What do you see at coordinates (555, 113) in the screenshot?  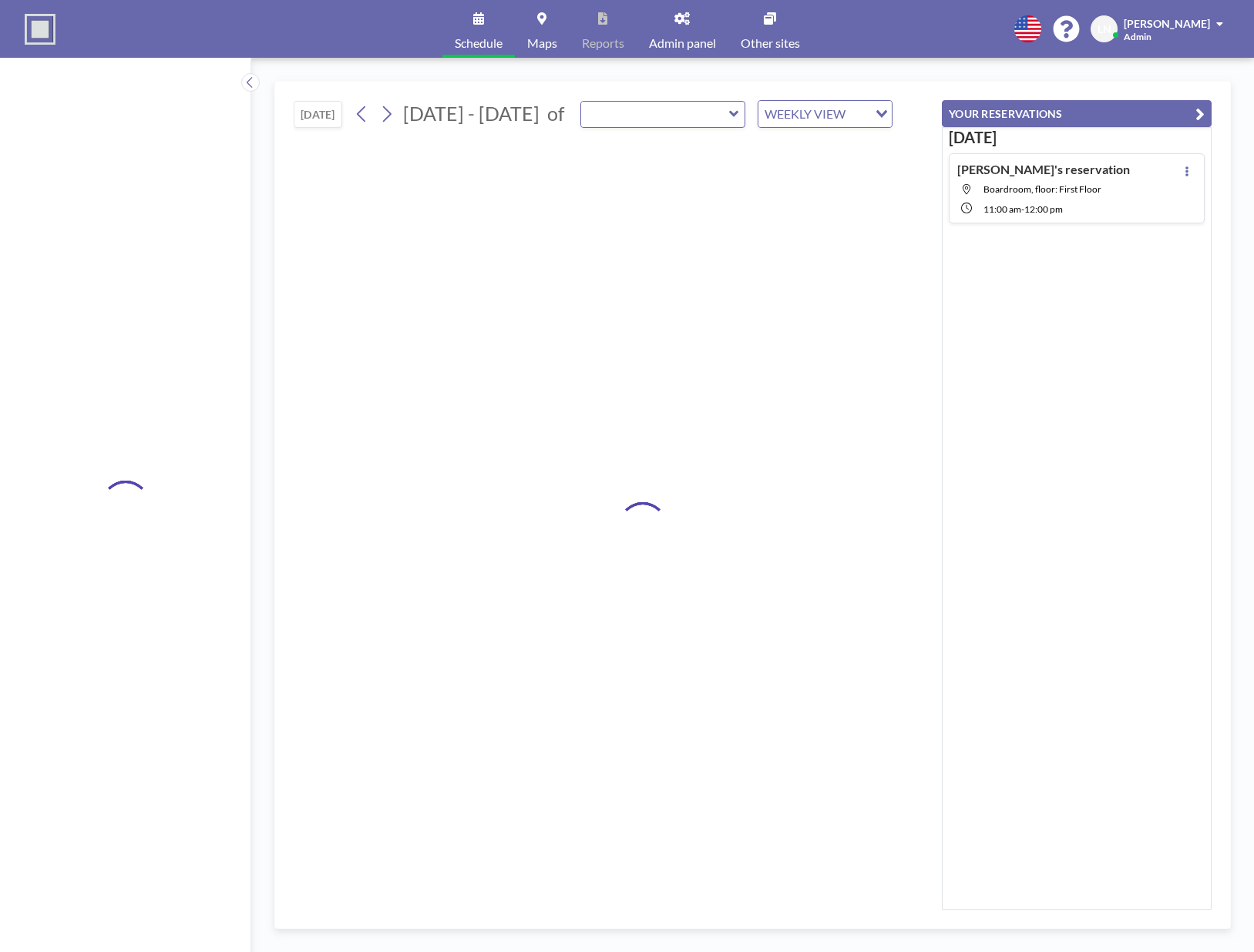 I see `span: of` at bounding box center [555, 113].